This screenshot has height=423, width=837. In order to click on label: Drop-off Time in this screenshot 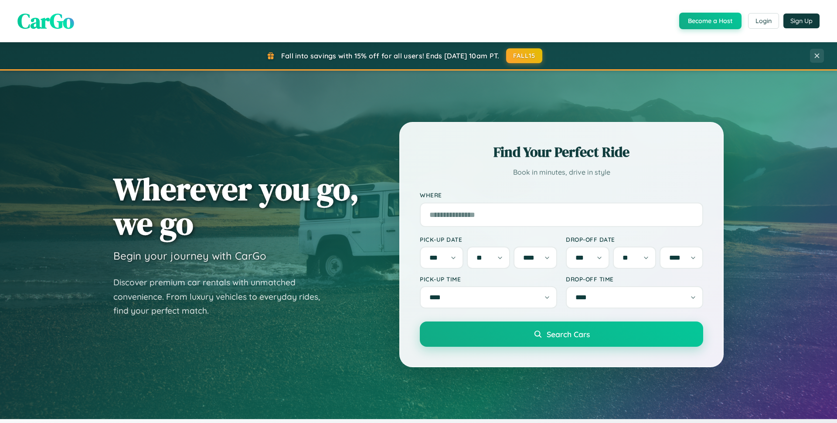, I will do `click(634, 279)`.